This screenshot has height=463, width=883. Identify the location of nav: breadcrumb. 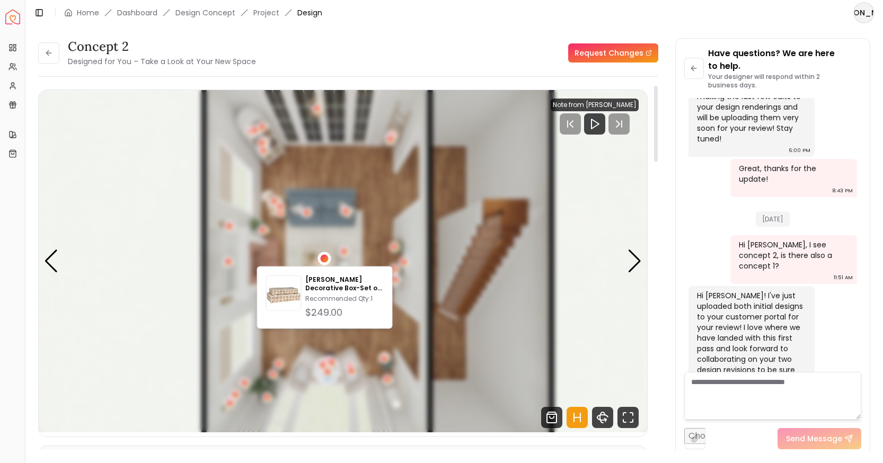
(193, 13).